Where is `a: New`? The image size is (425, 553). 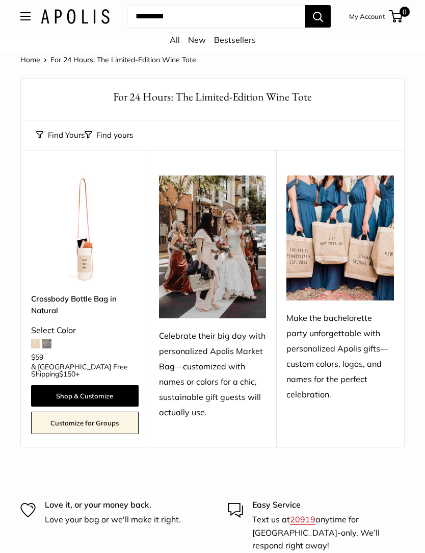
a: New is located at coordinates (197, 40).